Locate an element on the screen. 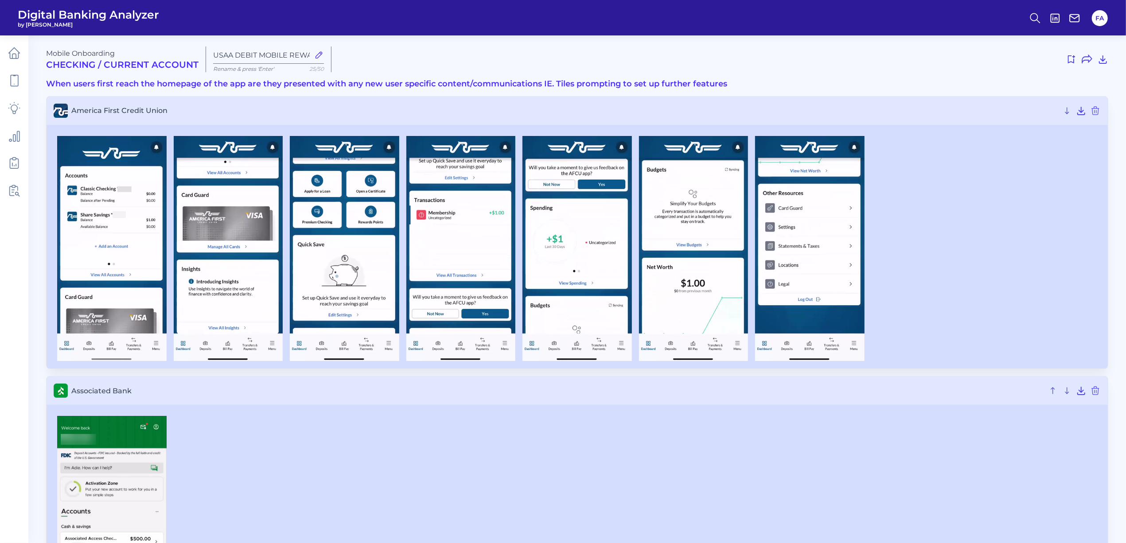 The image size is (1126, 543). h2: Checking / Current Account is located at coordinates (122, 65).